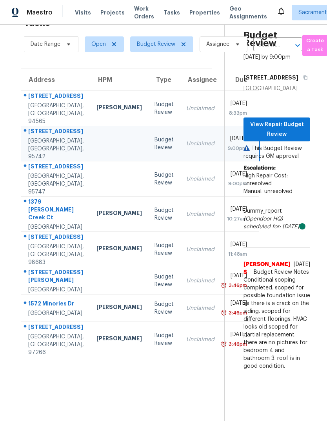 The width and height of the screenshot is (327, 421). Describe the element at coordinates (267, 45) in the screenshot. I see `input: Search by address` at that location.